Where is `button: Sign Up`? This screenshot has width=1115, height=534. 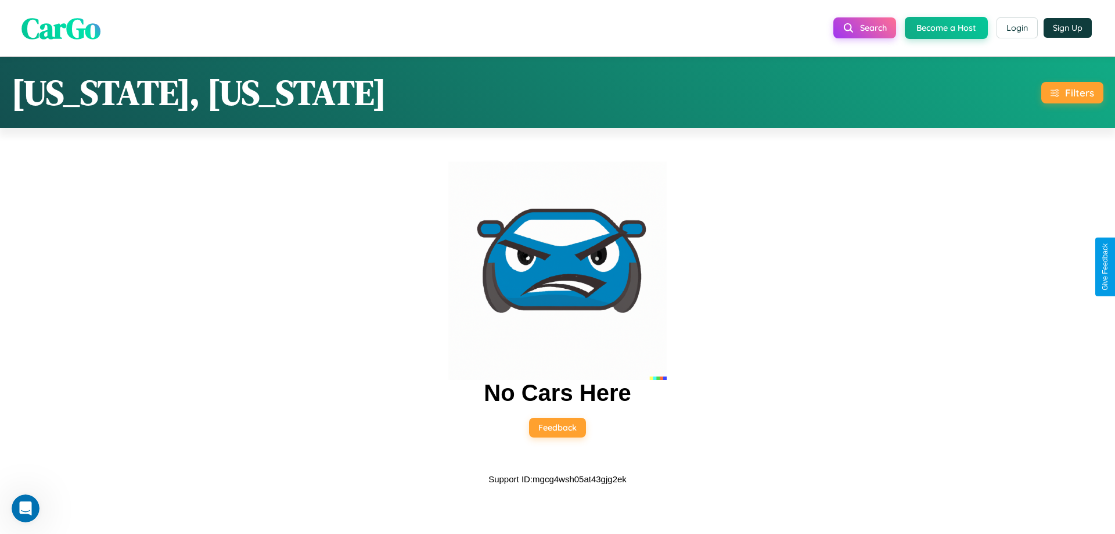
button: Sign Up is located at coordinates (1068, 28).